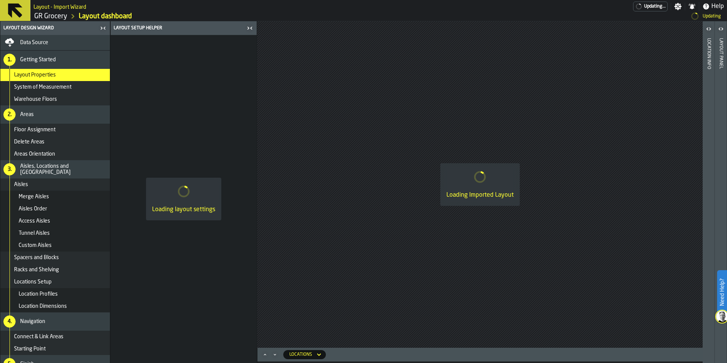 Image resolution: width=727 pixels, height=363 pixels. I want to click on span: Data Source, so click(34, 43).